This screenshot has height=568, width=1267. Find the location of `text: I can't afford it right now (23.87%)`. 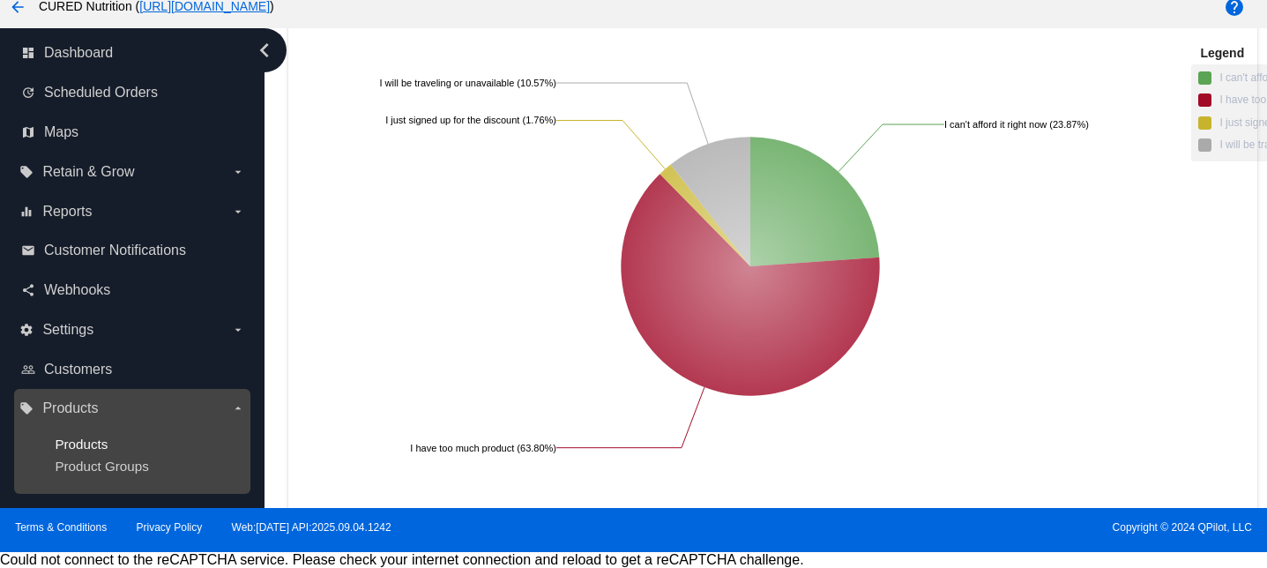

text: I can't afford it right now (23.87%) is located at coordinates (1017, 123).